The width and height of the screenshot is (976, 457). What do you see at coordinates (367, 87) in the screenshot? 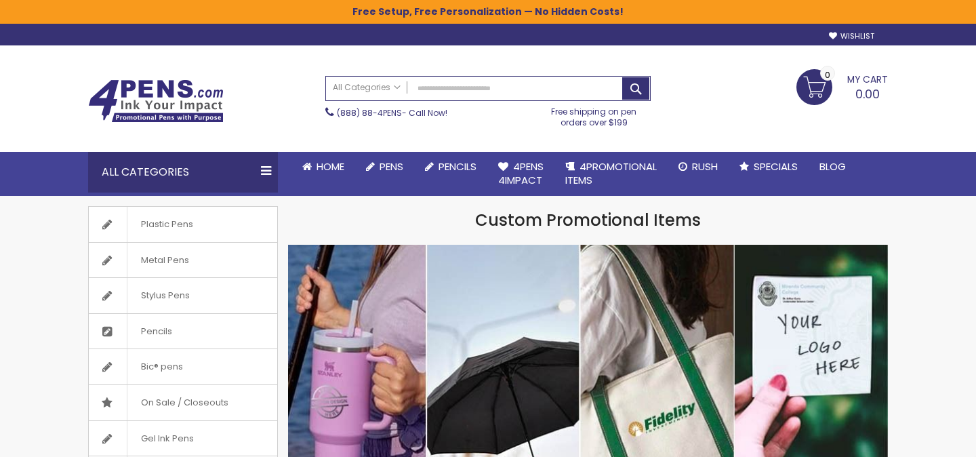
I see `a: All Categories` at bounding box center [367, 87].